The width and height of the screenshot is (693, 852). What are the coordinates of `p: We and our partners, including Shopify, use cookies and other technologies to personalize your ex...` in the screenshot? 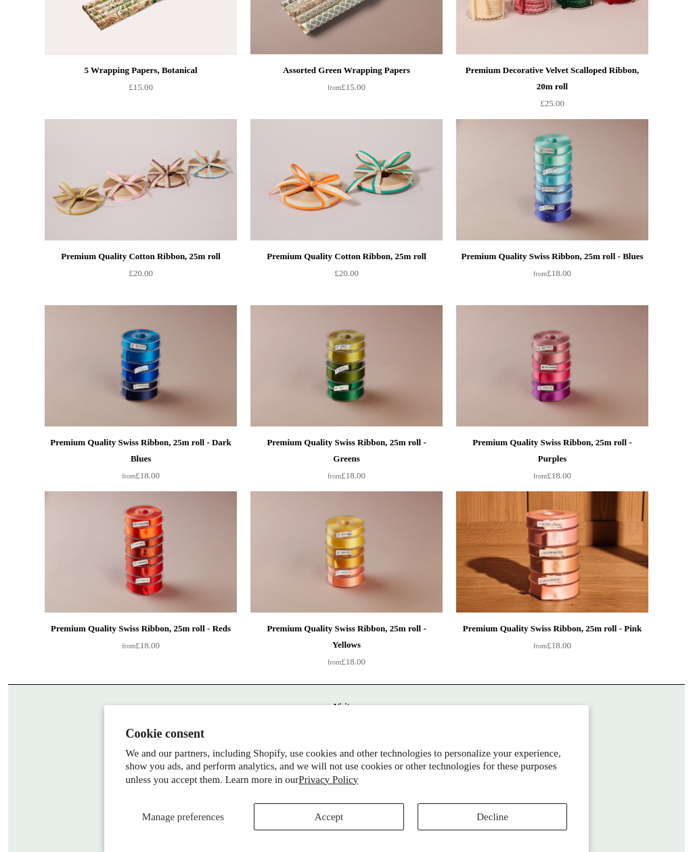 It's located at (346, 767).